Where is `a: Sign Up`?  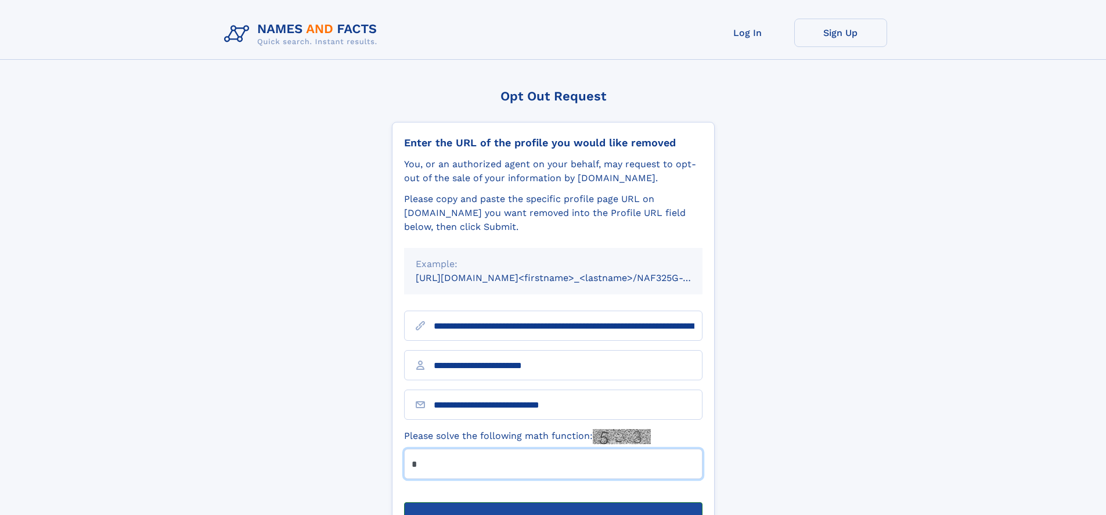
a: Sign Up is located at coordinates (840, 33).